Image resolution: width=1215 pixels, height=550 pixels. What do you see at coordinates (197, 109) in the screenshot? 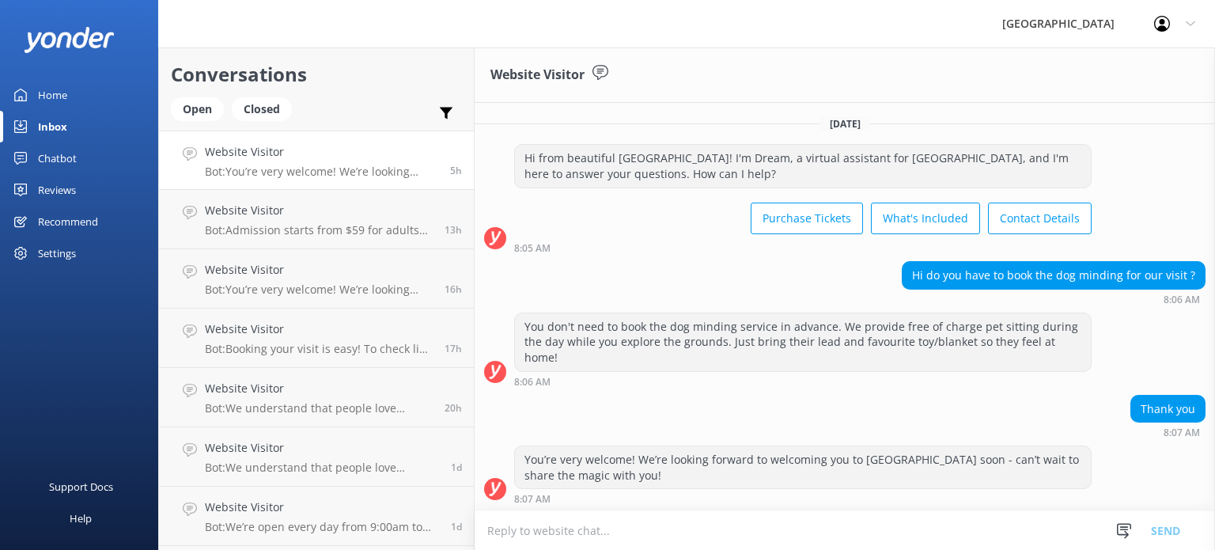
I see `div: Open` at bounding box center [197, 109].